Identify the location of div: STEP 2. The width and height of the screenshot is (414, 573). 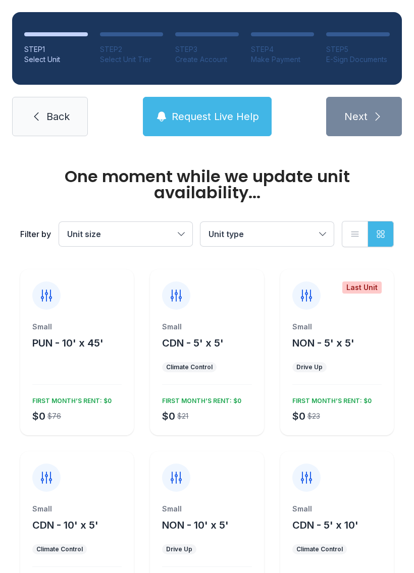
(132, 49).